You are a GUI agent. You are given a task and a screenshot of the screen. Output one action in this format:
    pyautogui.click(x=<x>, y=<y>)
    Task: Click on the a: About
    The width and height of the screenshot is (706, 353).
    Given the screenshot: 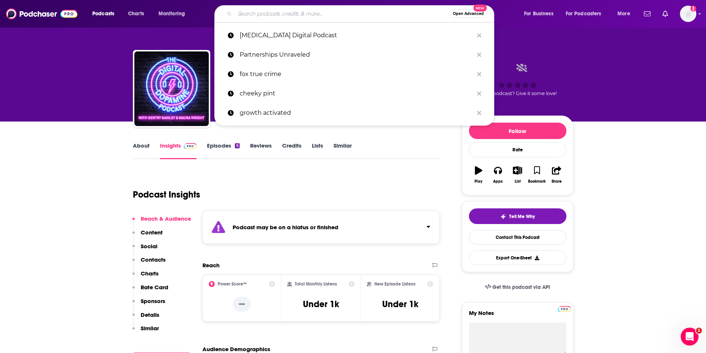 What is the action you would take?
    pyautogui.click(x=141, y=150)
    